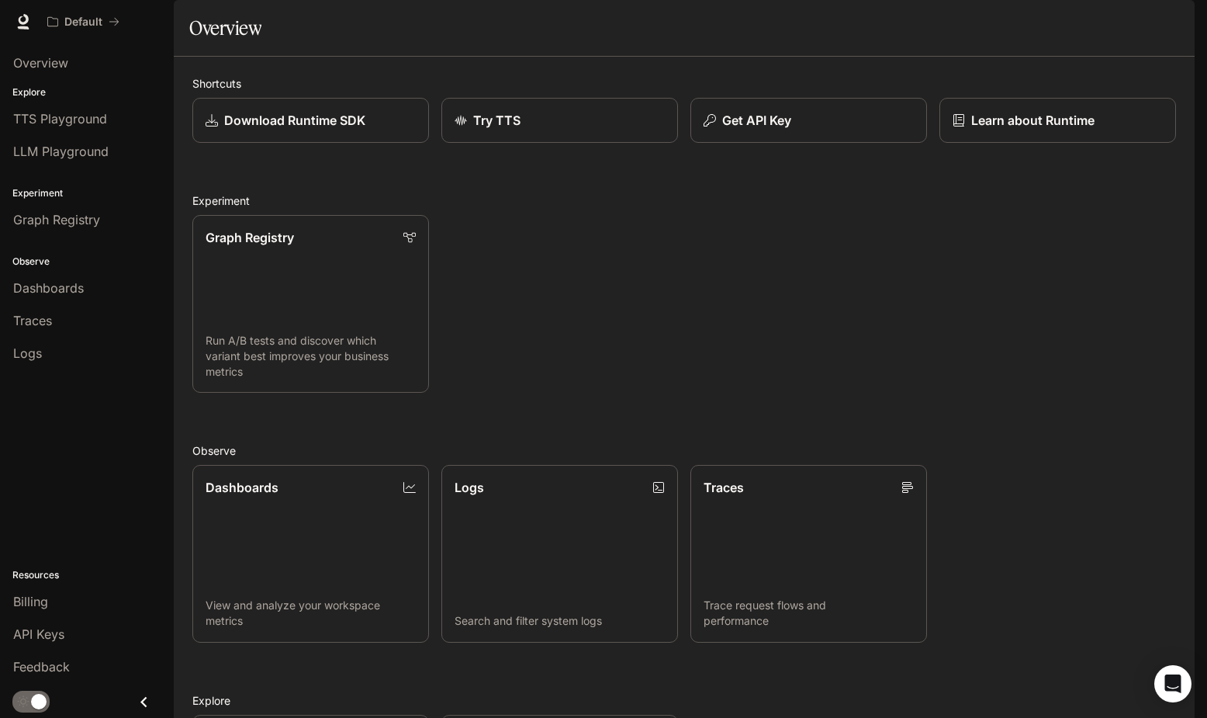  What do you see at coordinates (684, 700) in the screenshot?
I see `h2: Explore` at bounding box center [684, 700].